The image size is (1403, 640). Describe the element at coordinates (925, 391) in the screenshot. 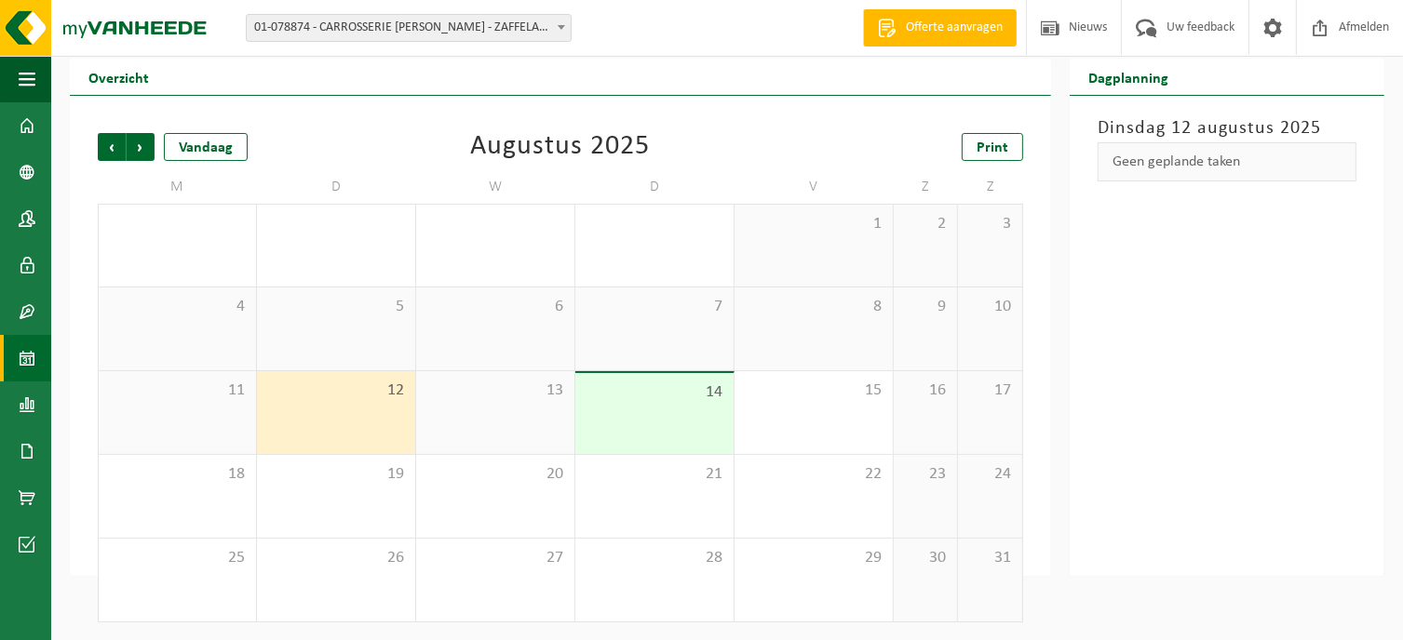

I see `span: 16` at that location.